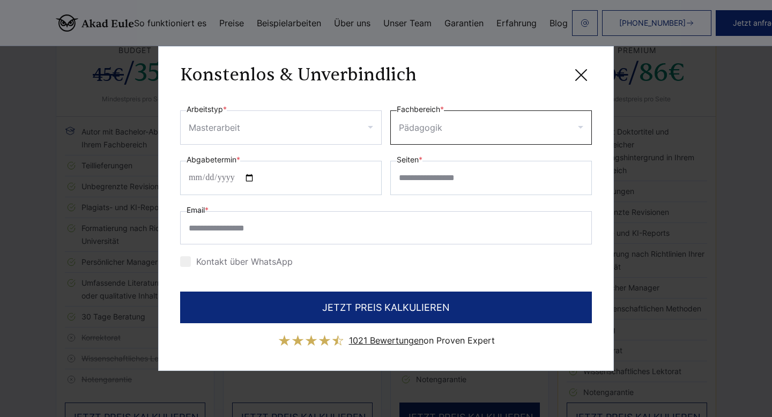 Image resolution: width=772 pixels, height=417 pixels. I want to click on span: 1021 Bewertungen, so click(386, 340).